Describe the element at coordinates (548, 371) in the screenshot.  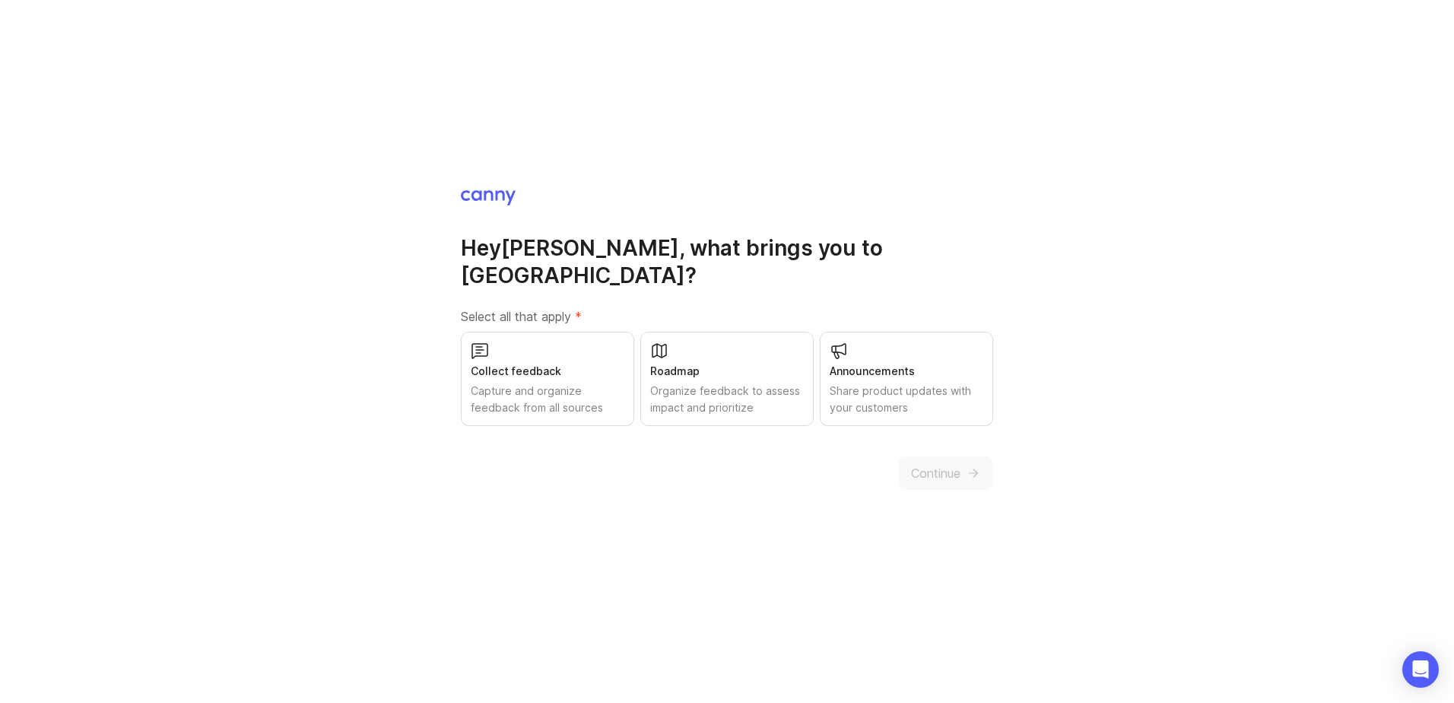
I see `div: Collect feedback` at that location.